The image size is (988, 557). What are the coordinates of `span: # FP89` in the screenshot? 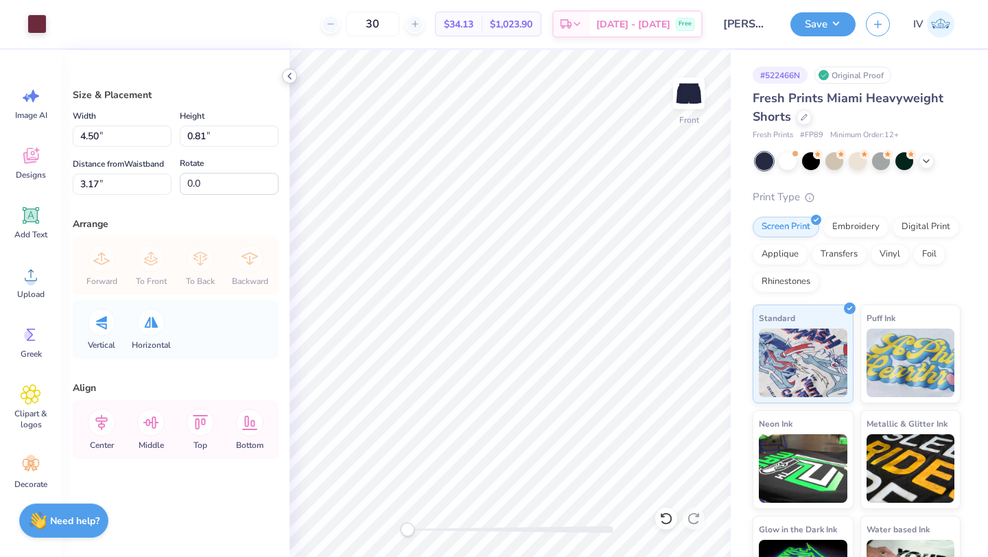 It's located at (811, 135).